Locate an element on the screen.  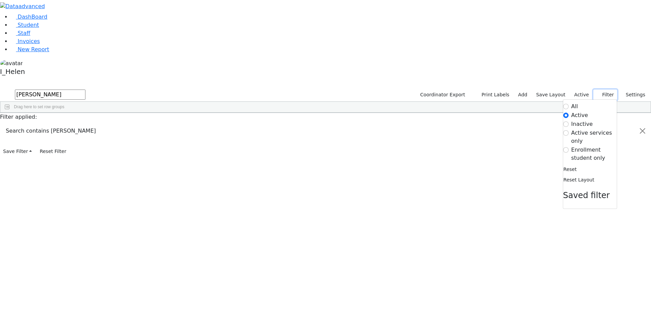
span: Drag here to set row groups is located at coordinates (39, 107).